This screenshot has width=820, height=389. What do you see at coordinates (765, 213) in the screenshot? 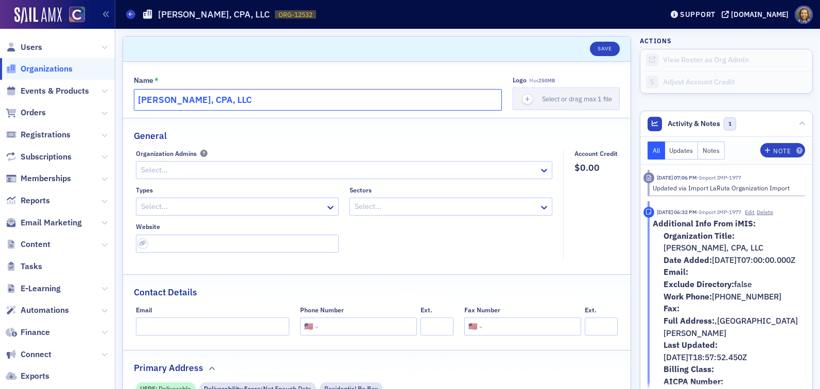
I see `button: Delete` at bounding box center [765, 213].